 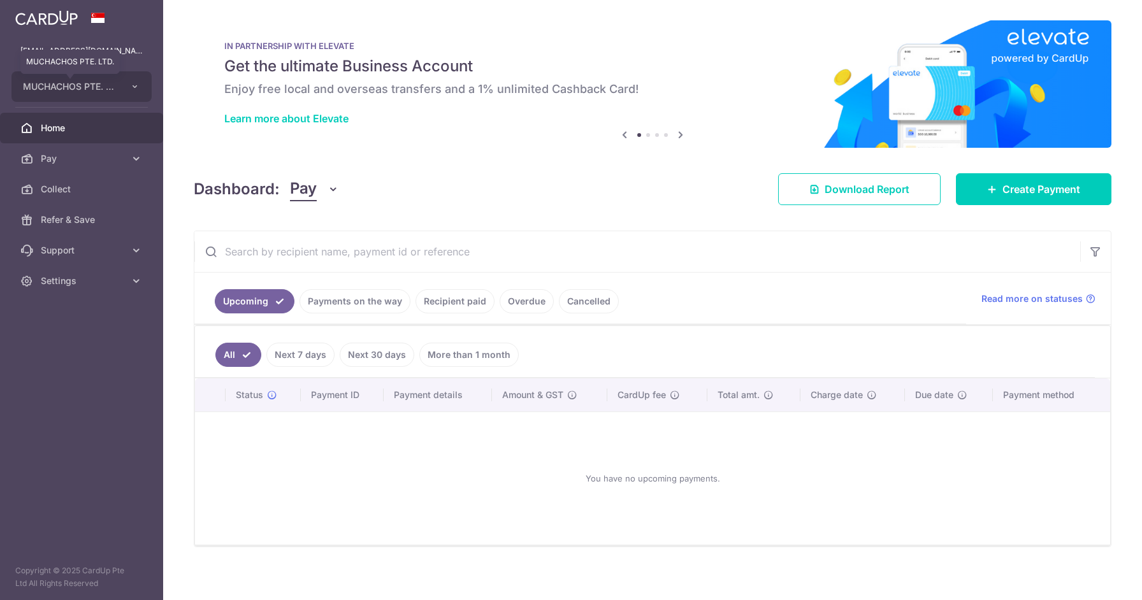 I want to click on span: Refer & Save, so click(x=83, y=220).